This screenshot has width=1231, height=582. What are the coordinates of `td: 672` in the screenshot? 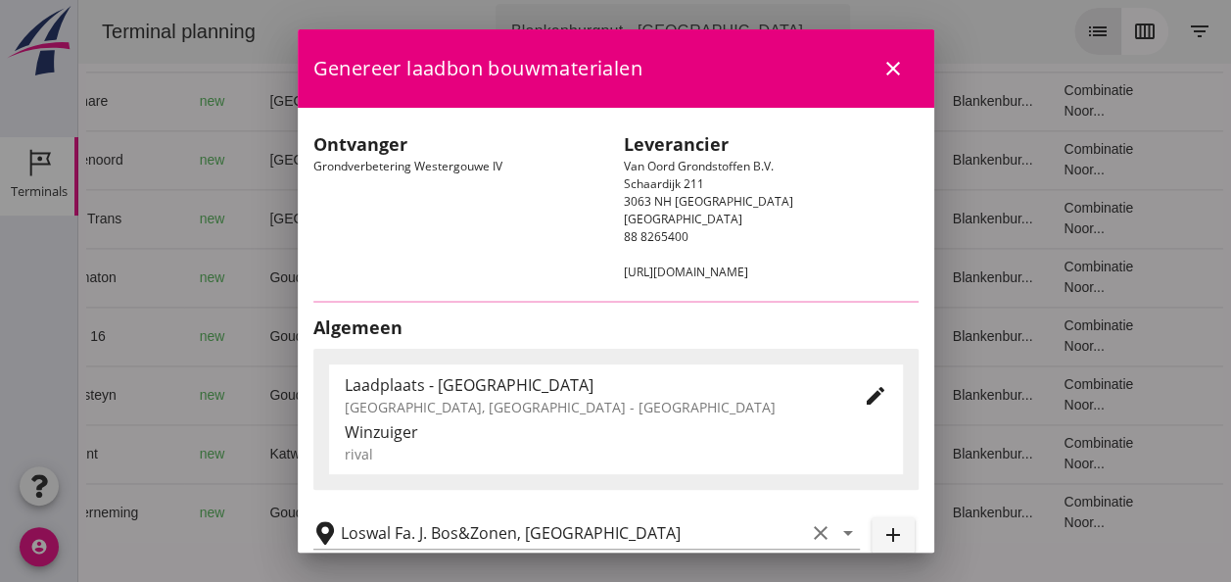 It's located at (460, 277).